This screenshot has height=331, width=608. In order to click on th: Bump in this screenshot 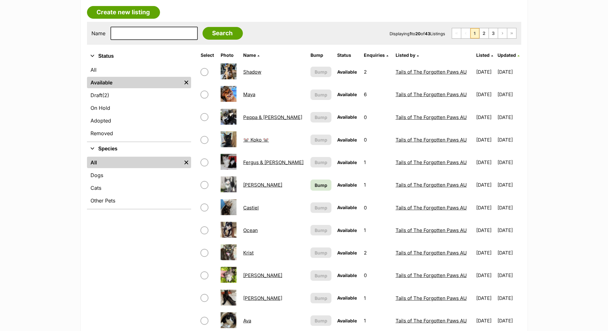, I will do `click(321, 55)`.